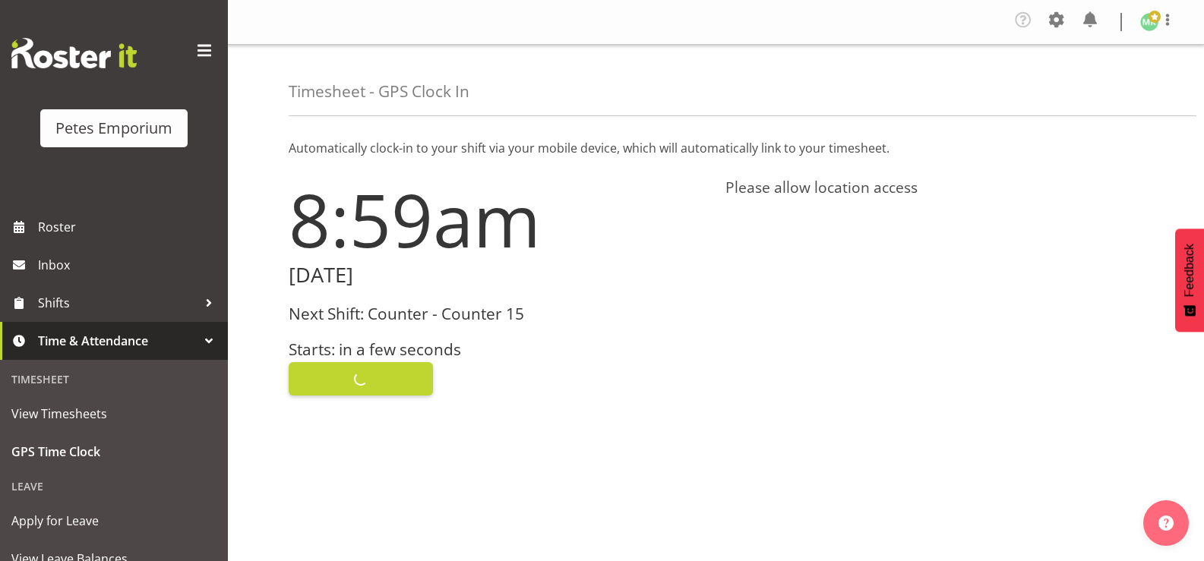  What do you see at coordinates (114, 521) in the screenshot?
I see `a: Apply for Leave` at bounding box center [114, 521].